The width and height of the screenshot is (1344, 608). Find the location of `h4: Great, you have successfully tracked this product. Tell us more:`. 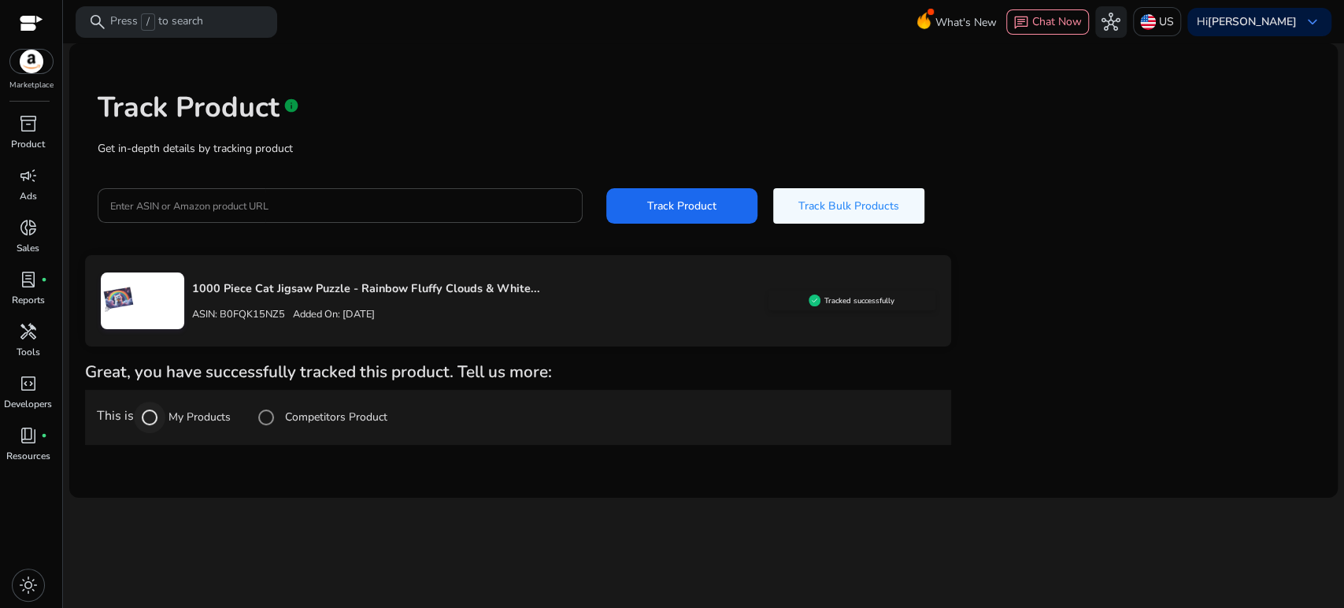

h4: Great, you have successfully tracked this product. Tell us more: is located at coordinates (518, 372).